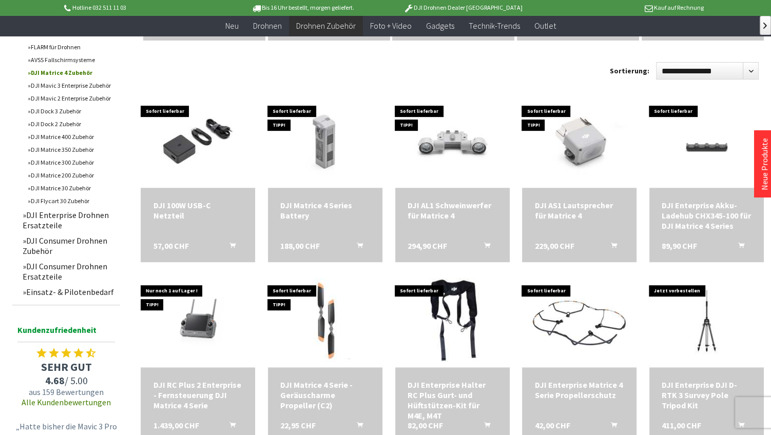  I want to click on a: AVSS Fallschirmsysteme, so click(71, 60).